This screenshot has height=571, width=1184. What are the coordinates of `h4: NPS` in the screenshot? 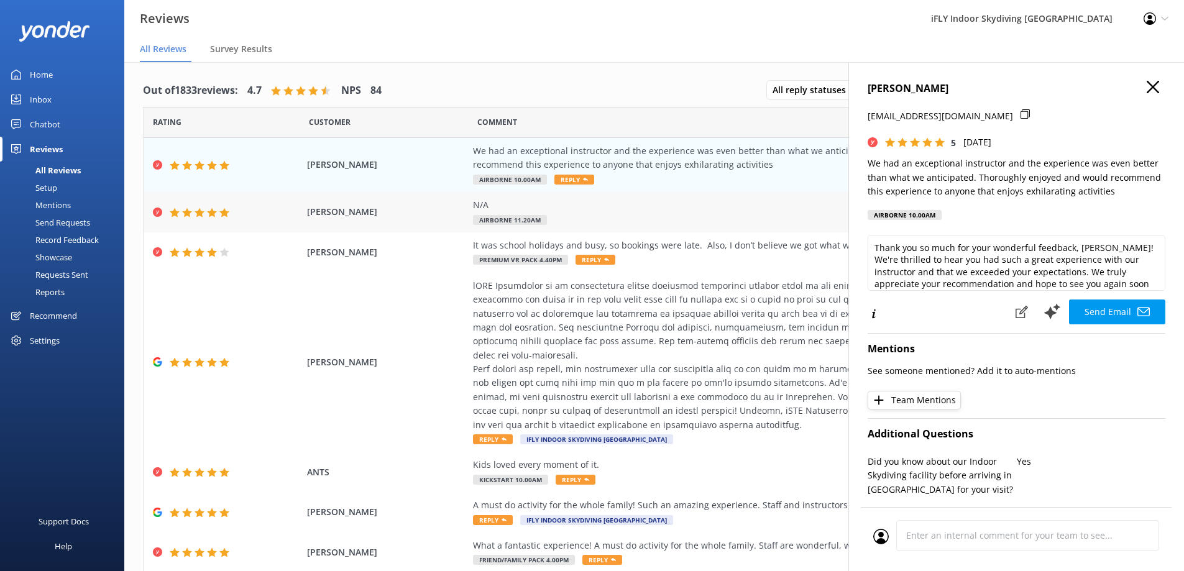 It's located at (351, 91).